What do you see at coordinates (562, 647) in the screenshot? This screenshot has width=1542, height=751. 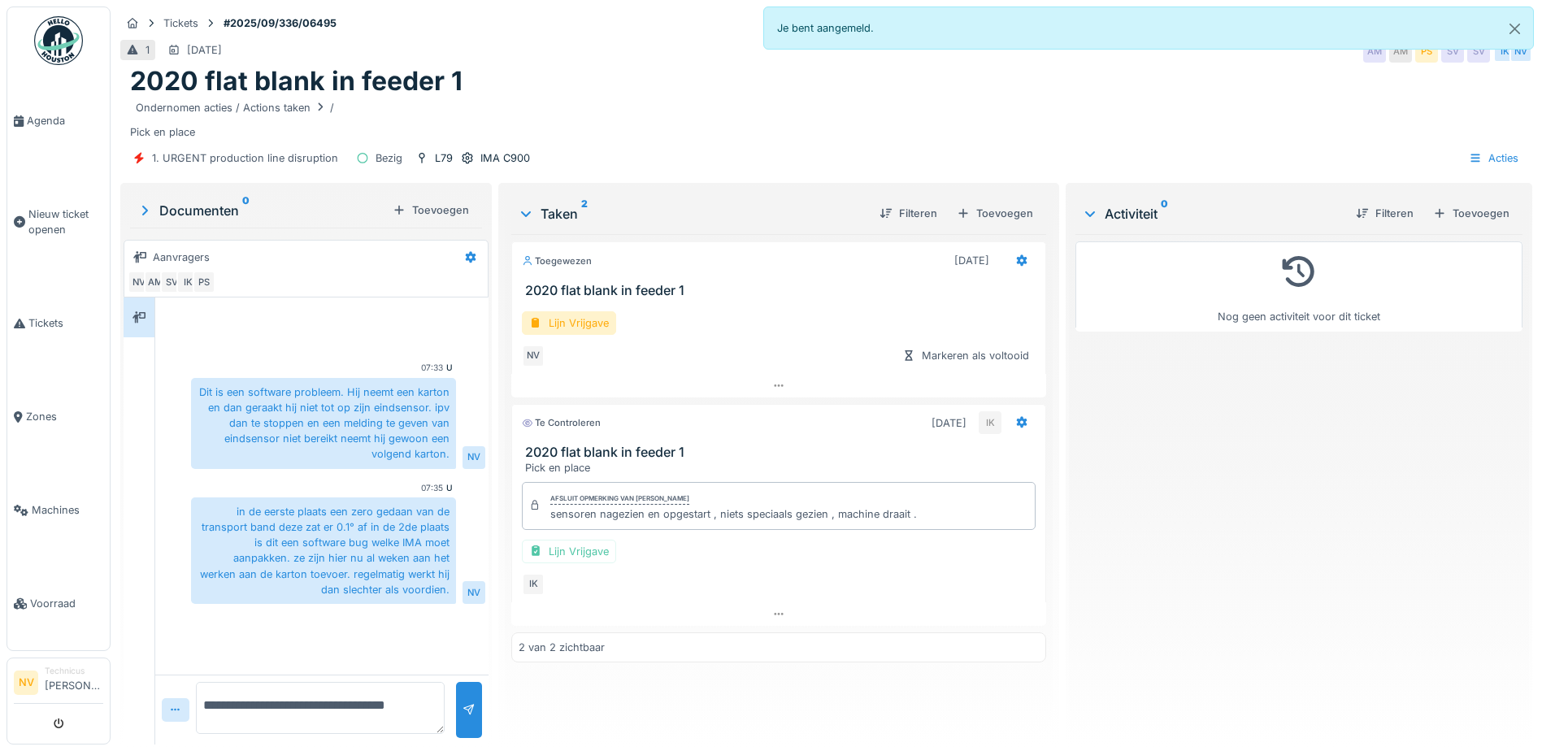 I see `div: 2 van 2 zichtbaar` at bounding box center [562, 647].